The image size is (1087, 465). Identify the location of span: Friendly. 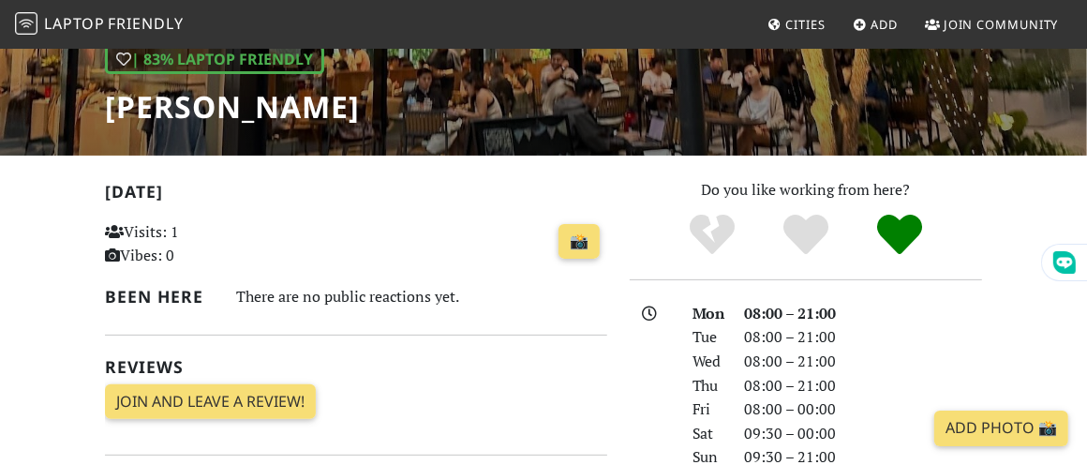
(145, 23).